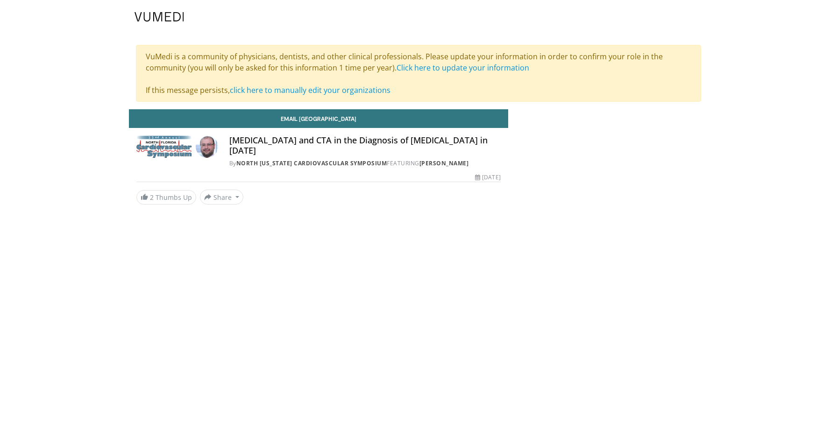 This screenshot has width=837, height=424. I want to click on a: 2 Thumbs Up, so click(166, 197).